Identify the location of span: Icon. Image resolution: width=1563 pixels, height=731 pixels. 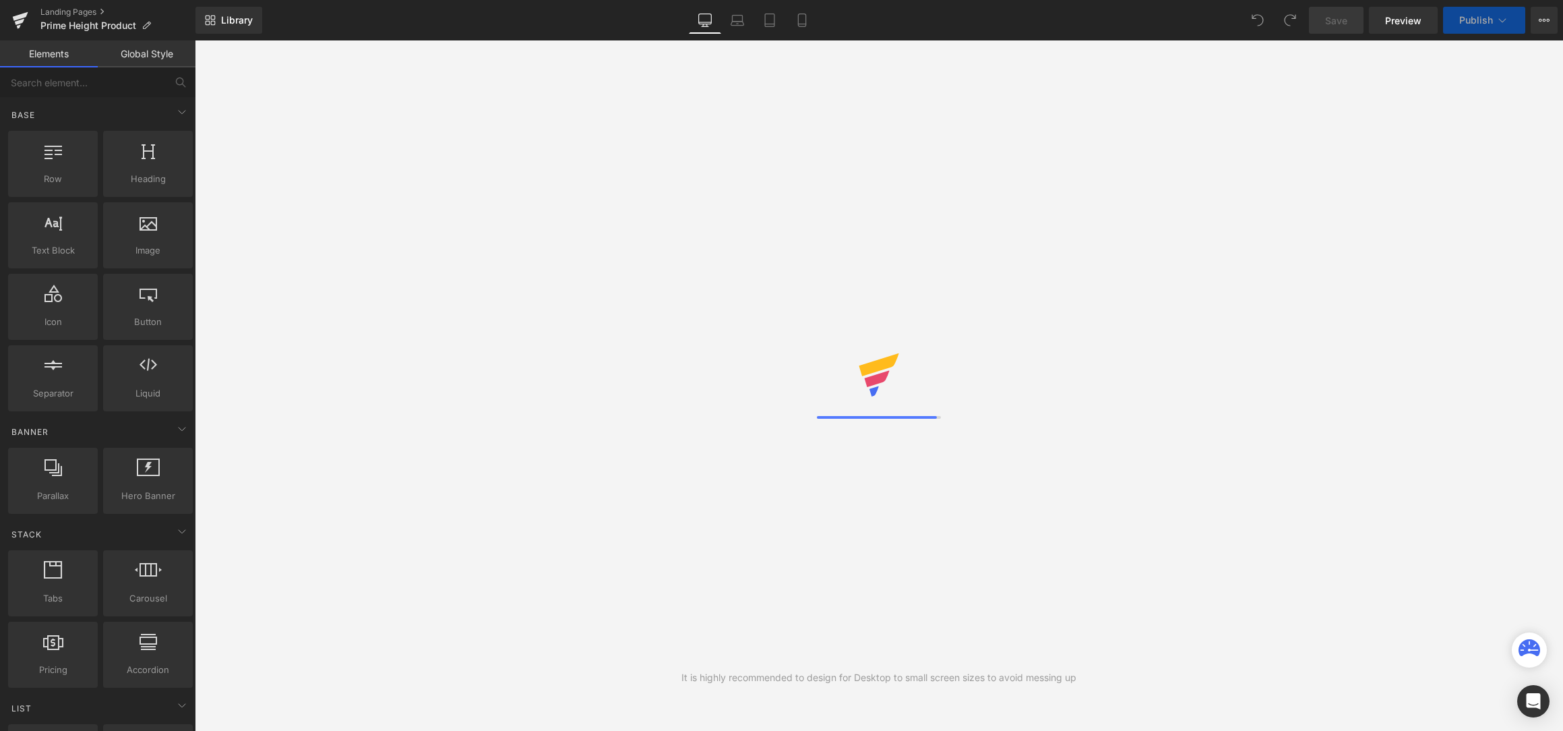
(53, 322).